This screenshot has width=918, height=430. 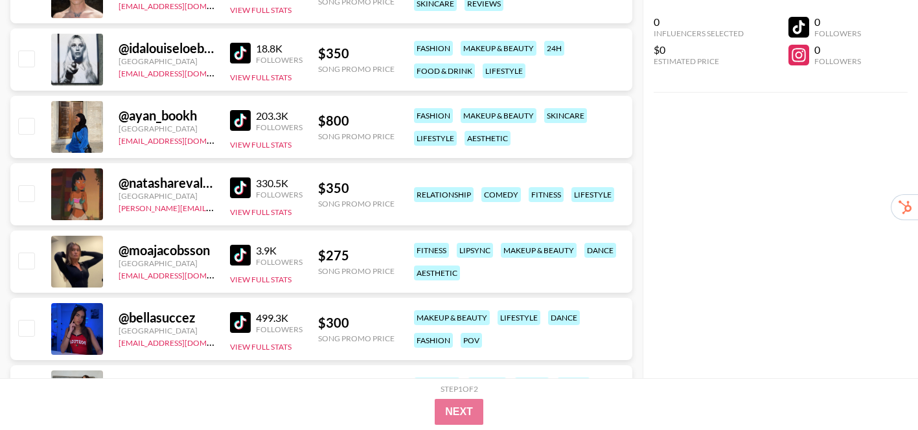 What do you see at coordinates (167, 115) in the screenshot?
I see `div: @ ayan_bookh` at bounding box center [167, 115].